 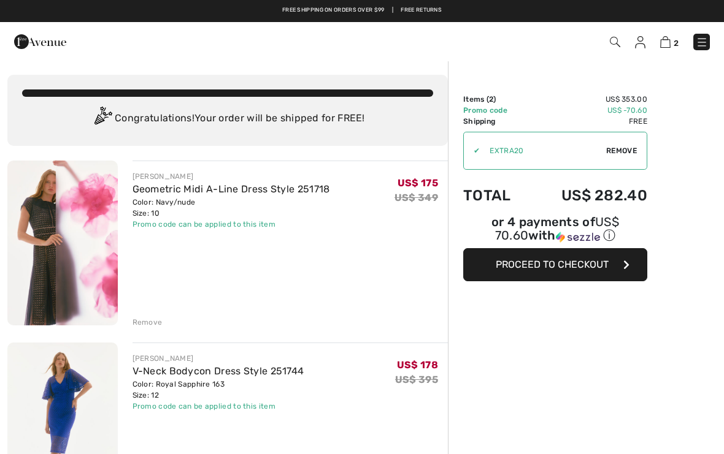 What do you see at coordinates (421, 10) in the screenshot?
I see `a: Free Returns` at bounding box center [421, 10].